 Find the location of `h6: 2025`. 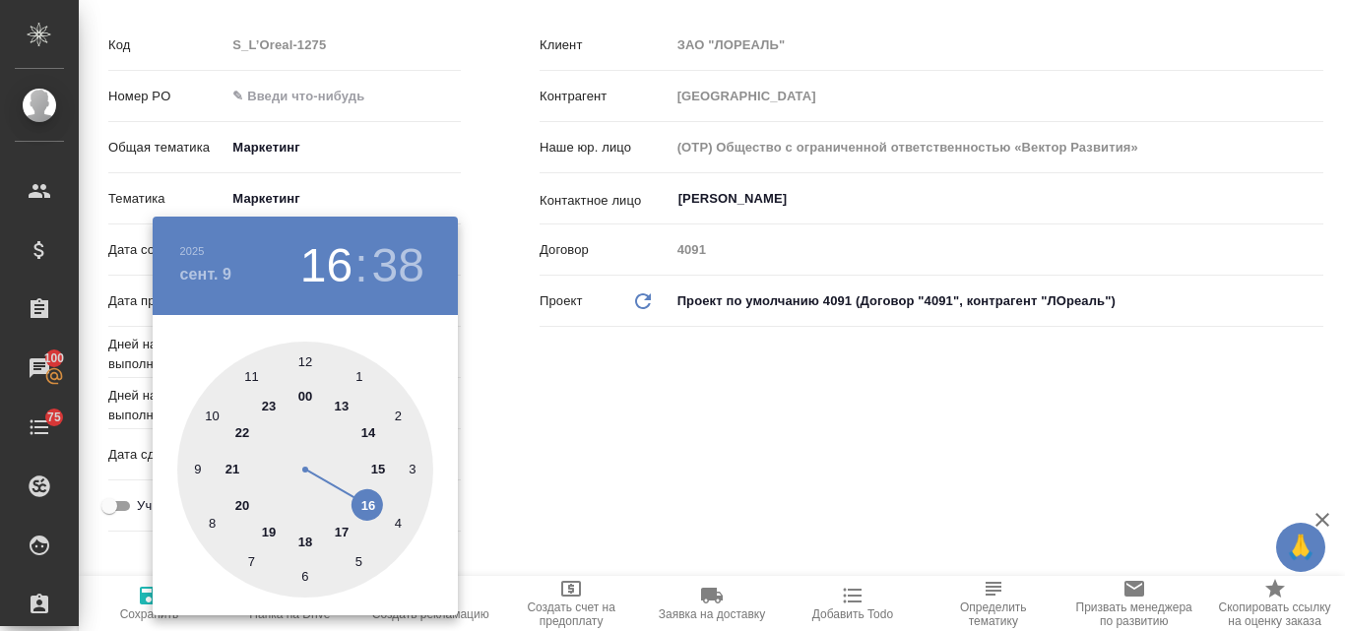

h6: 2025 is located at coordinates (192, 251).